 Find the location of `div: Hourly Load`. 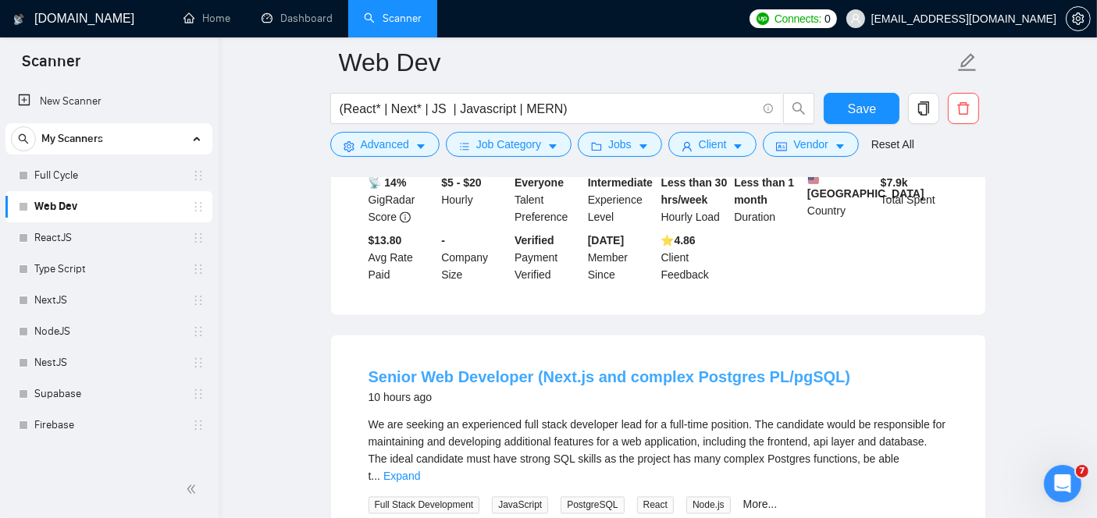

div: Hourly Load is located at coordinates (695, 201).